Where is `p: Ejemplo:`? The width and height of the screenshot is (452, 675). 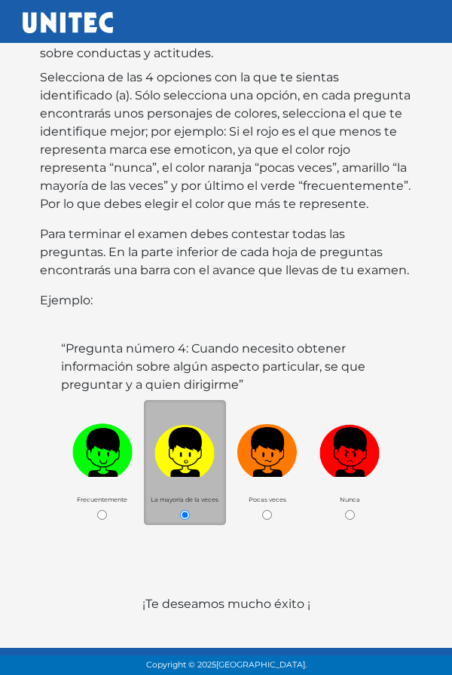 p: Ejemplo: is located at coordinates (226, 301).